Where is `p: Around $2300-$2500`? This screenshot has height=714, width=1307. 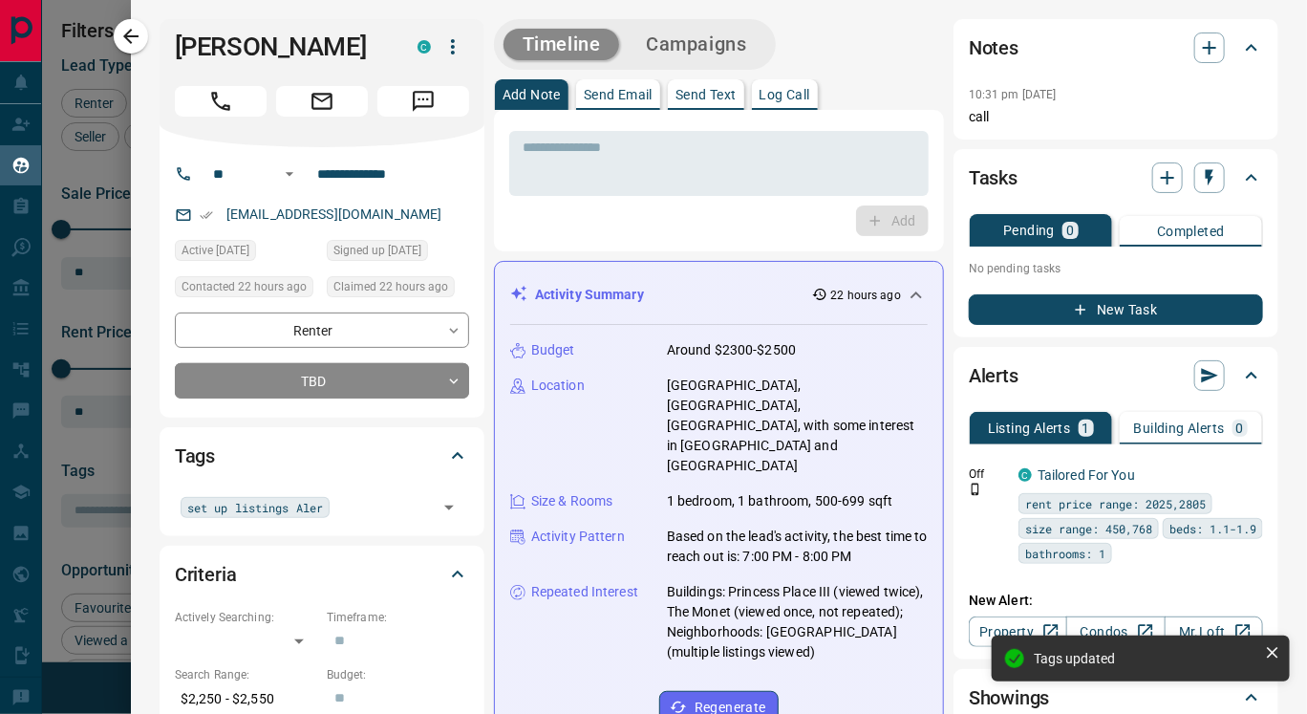 p: Around $2300-$2500 is located at coordinates (731, 350).